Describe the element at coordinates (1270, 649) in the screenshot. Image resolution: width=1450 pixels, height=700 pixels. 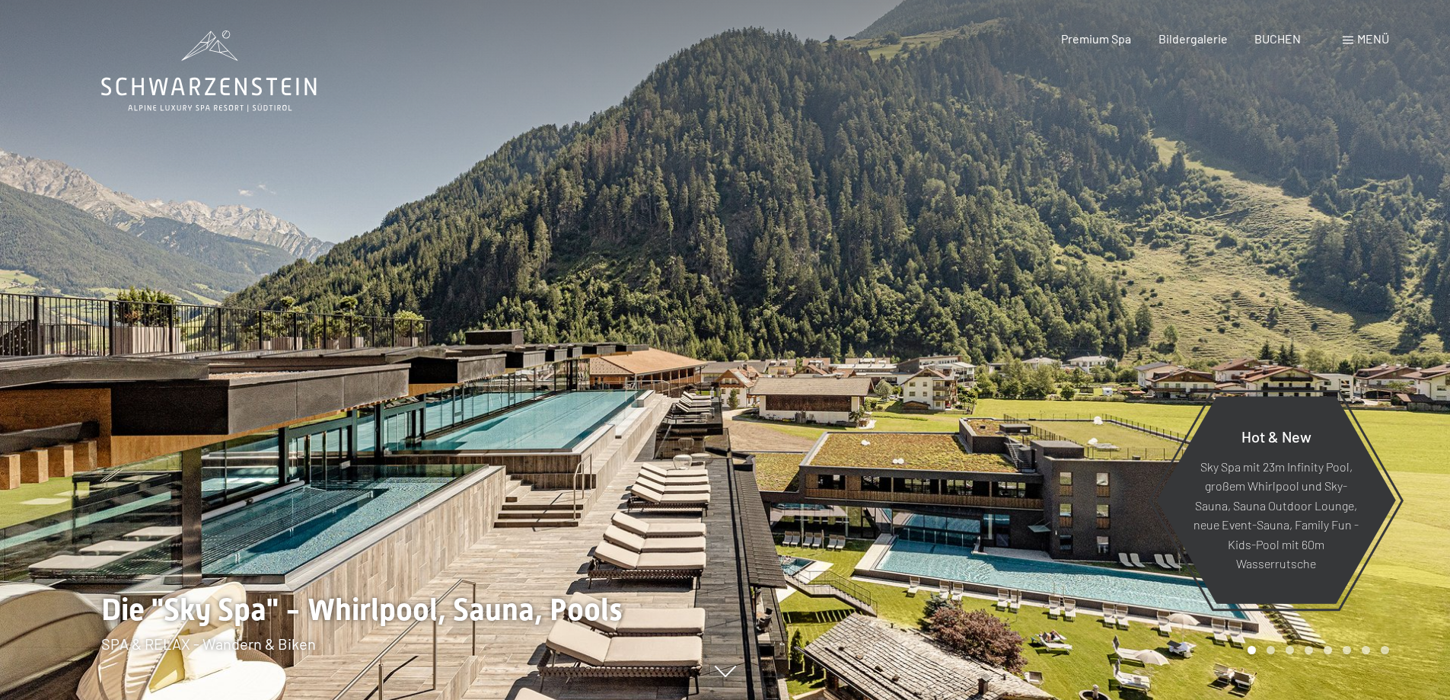
I see `div: Carousel Page 2` at that location.